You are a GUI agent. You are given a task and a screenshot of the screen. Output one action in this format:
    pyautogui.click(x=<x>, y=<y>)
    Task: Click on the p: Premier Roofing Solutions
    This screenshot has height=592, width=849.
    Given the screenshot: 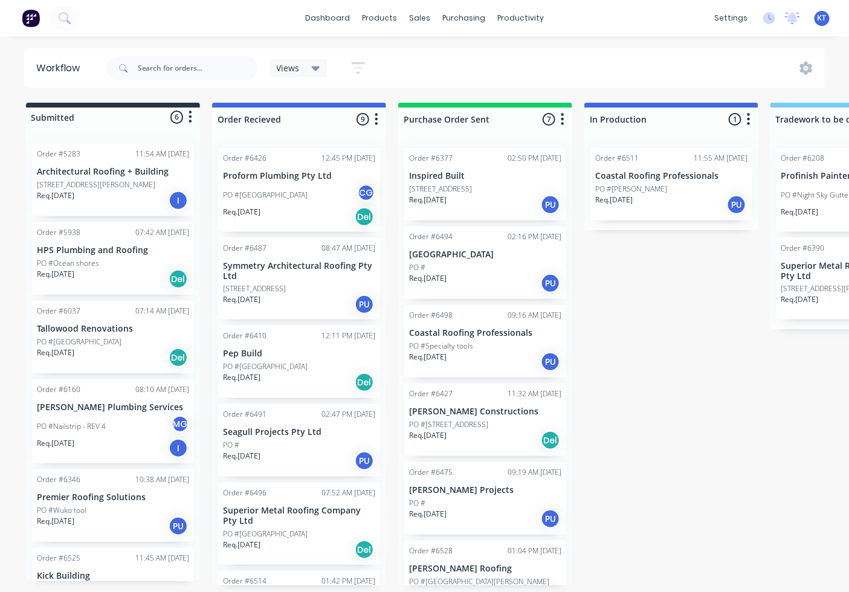 What is the action you would take?
    pyautogui.click(x=113, y=497)
    